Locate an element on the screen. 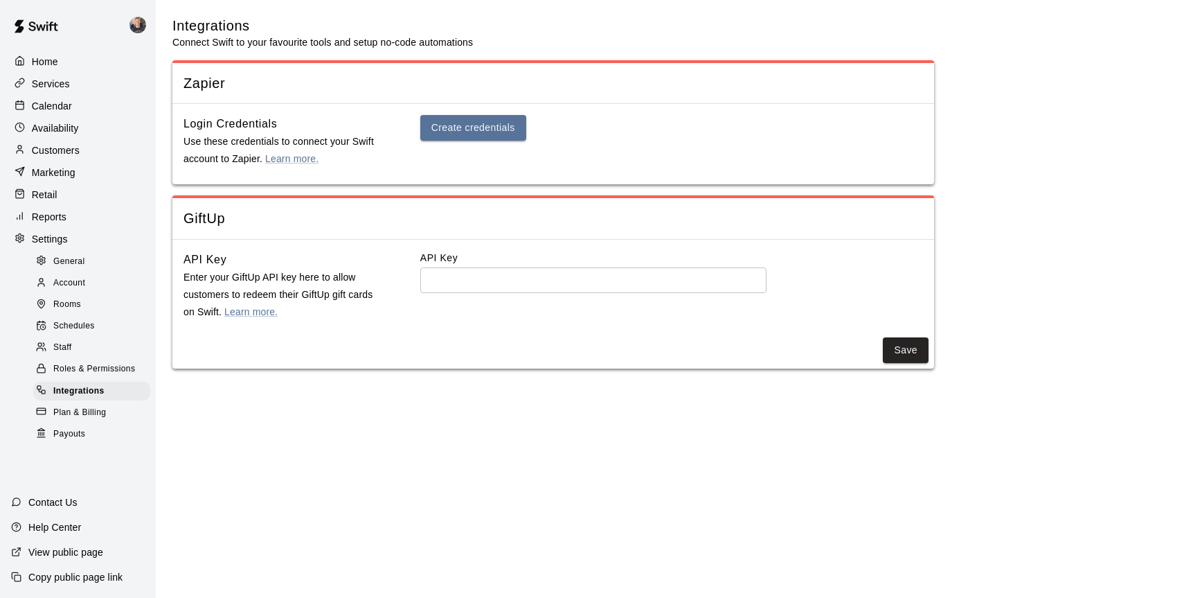  p: Marketing is located at coordinates (53, 172).